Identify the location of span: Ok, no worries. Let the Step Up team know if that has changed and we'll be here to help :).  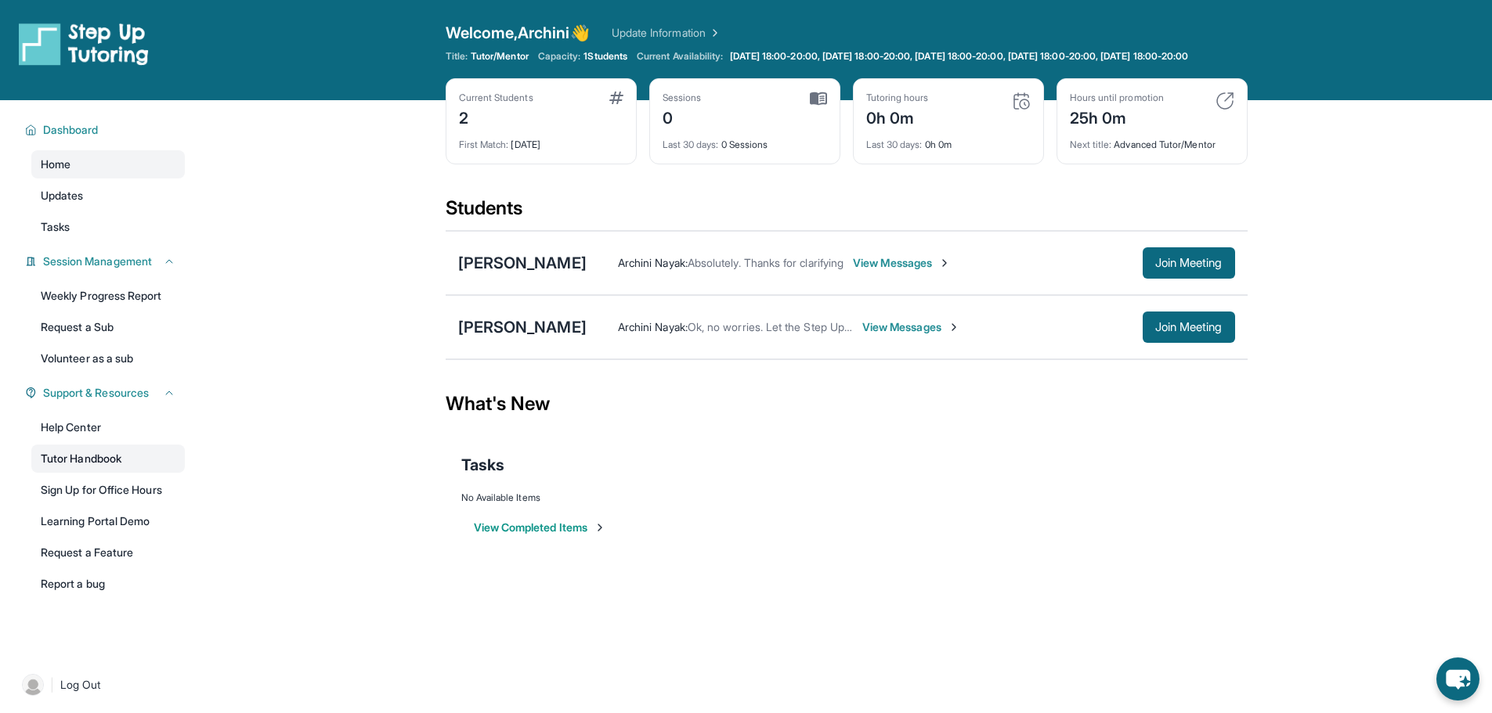
(910, 327).